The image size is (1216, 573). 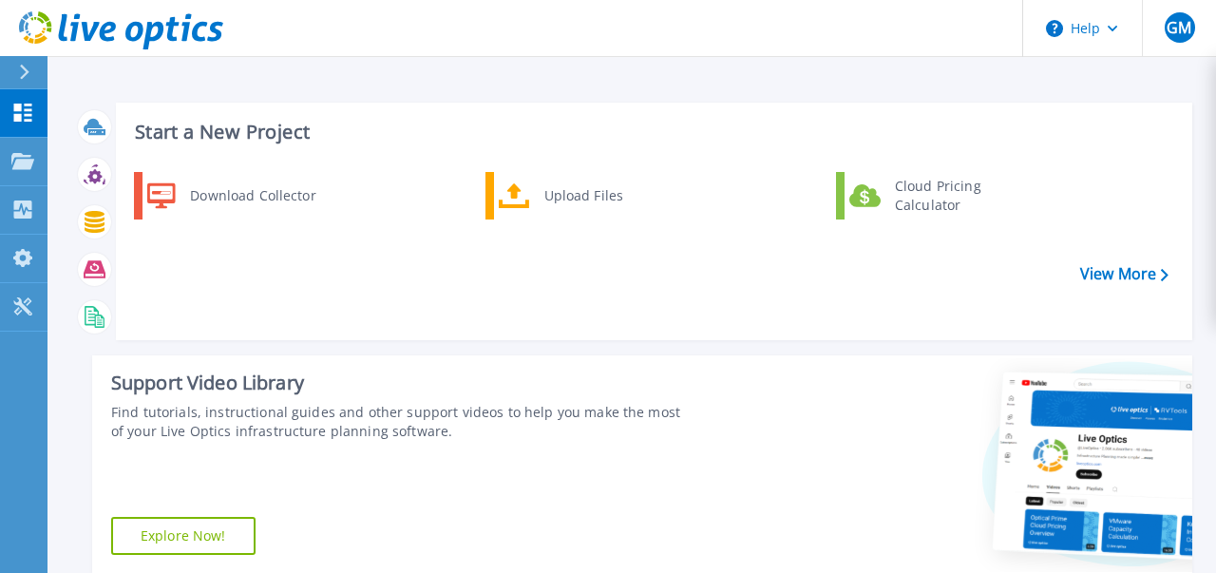 What do you see at coordinates (1179, 28) in the screenshot?
I see `span: GM` at bounding box center [1179, 28].